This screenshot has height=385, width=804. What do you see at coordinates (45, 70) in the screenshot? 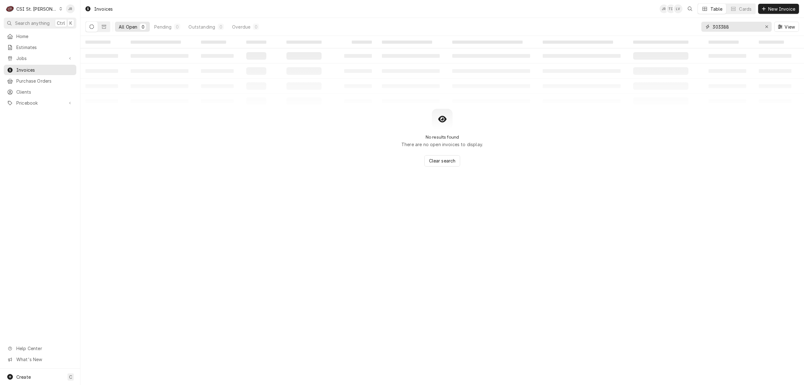
I see `span: Invoices` at bounding box center [45, 70].